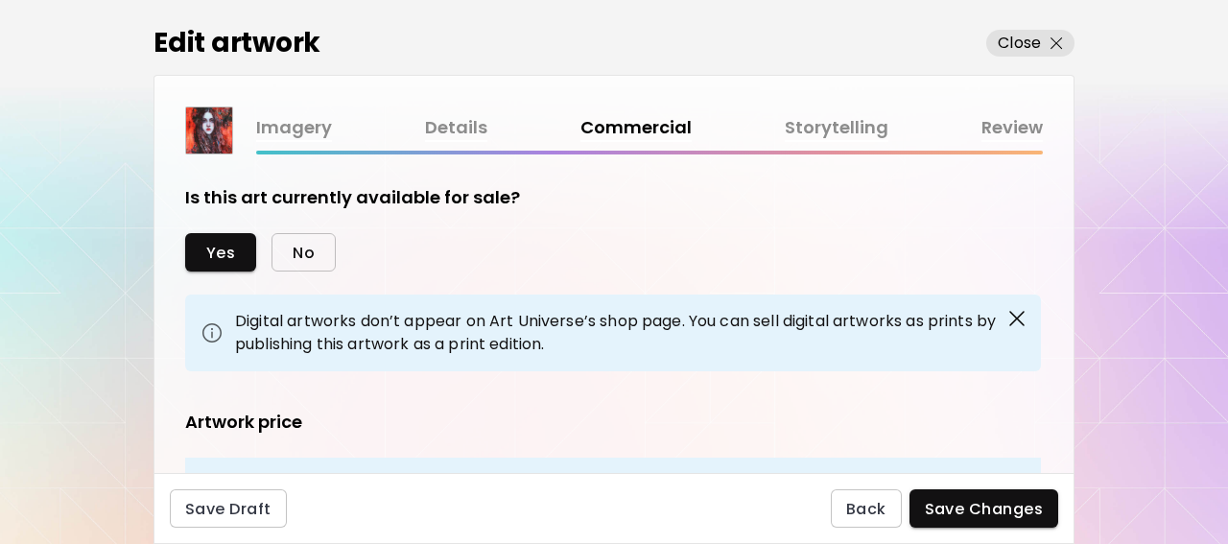 The width and height of the screenshot is (1228, 544). What do you see at coordinates (866, 509) in the screenshot?
I see `button: Back` at bounding box center [866, 509].